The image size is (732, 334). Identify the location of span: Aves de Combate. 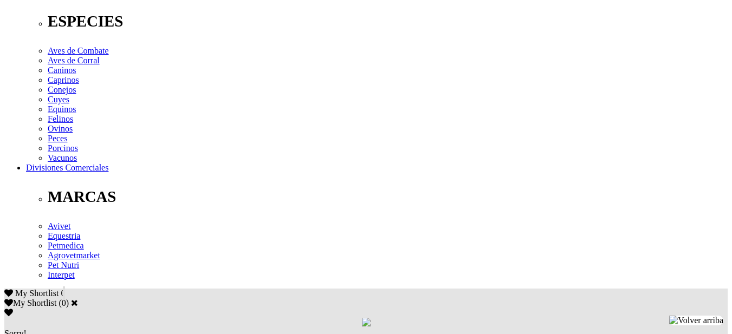
(78, 50).